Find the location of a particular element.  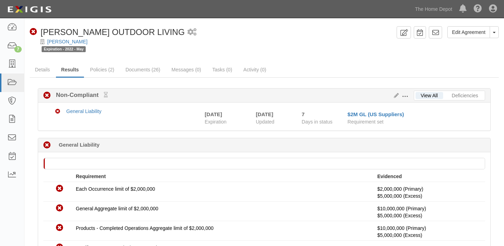

a: Results is located at coordinates (70, 70).